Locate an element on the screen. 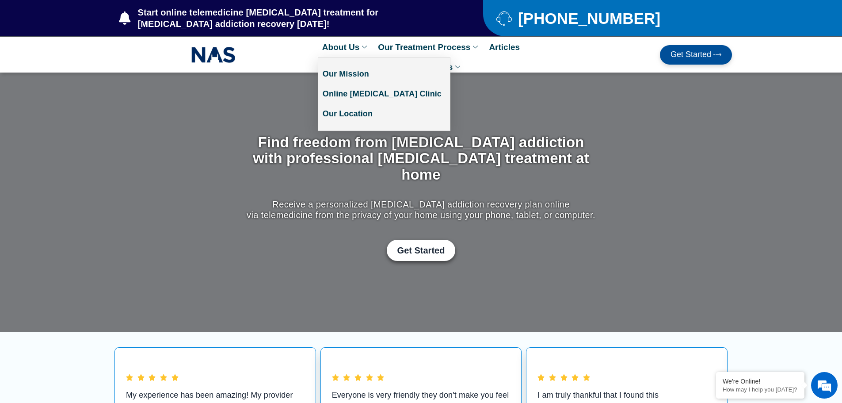 The width and height of the screenshot is (842, 403). textarea: Type your message and hit 'Enter' is located at coordinates (86, 257).